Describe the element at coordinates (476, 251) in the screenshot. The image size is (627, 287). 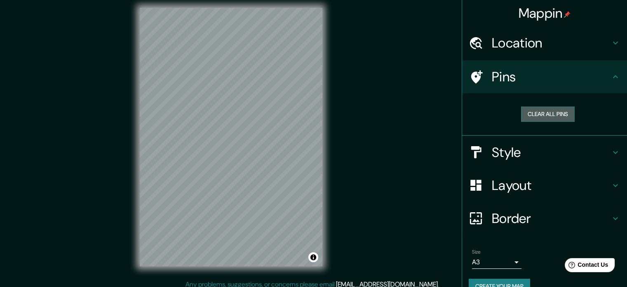
I see `label: Size` at that location.